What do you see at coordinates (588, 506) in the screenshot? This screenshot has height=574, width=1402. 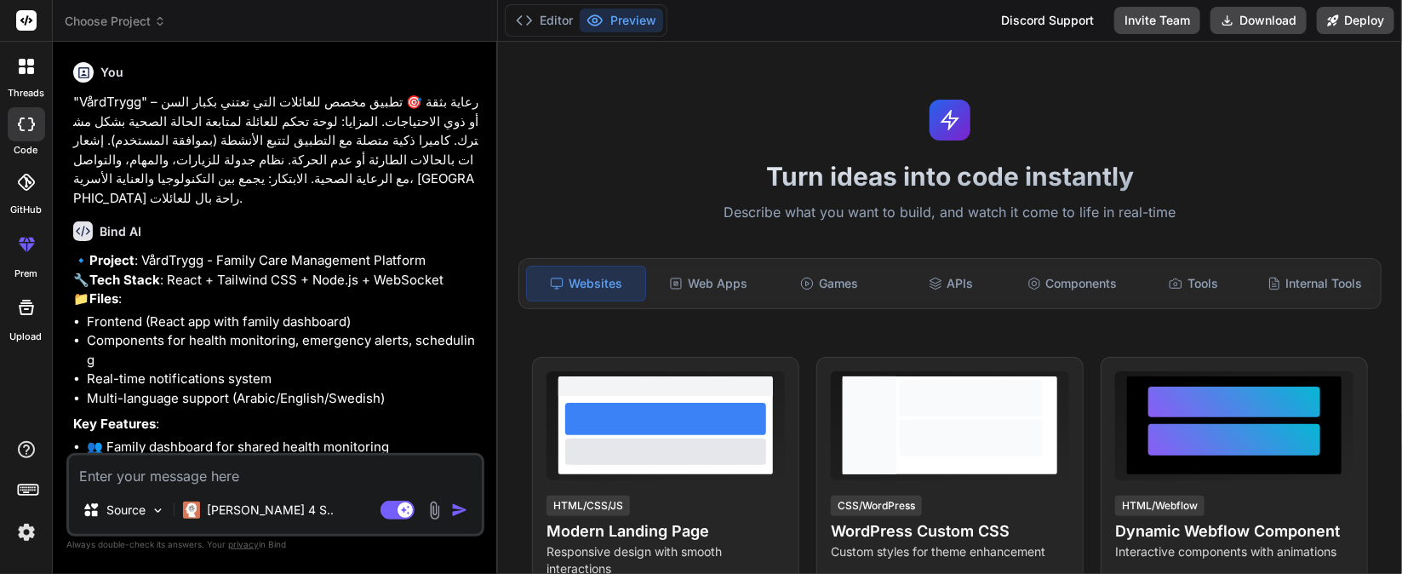 I see `div: HTML/CSS/JS` at bounding box center [588, 506].